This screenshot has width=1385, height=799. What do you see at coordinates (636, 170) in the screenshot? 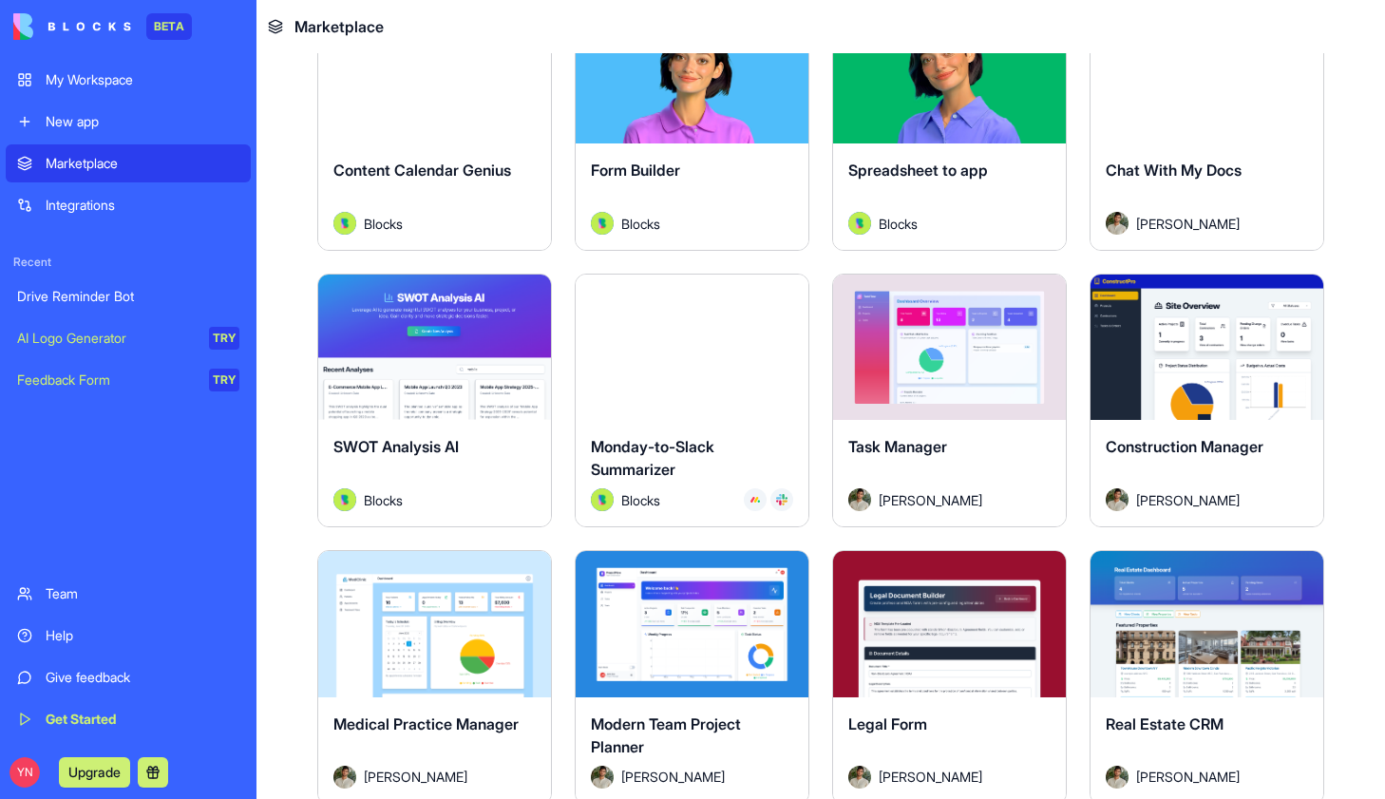
I see `span: Form Builder` at bounding box center [636, 170].